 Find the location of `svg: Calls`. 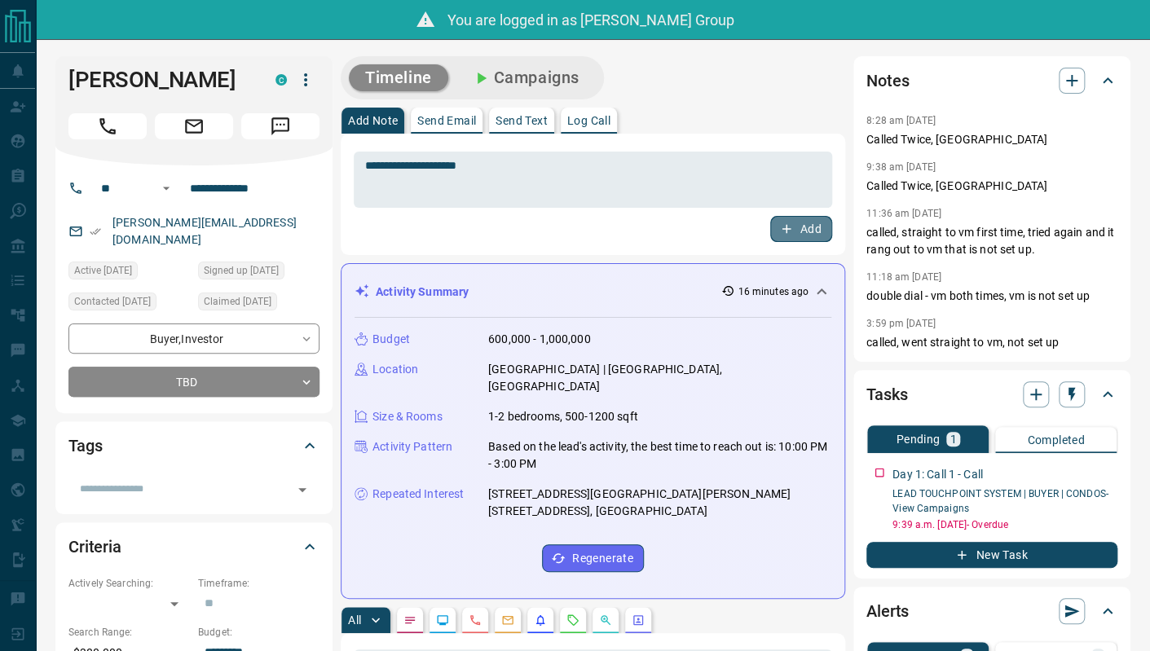

svg: Calls is located at coordinates (475, 620).